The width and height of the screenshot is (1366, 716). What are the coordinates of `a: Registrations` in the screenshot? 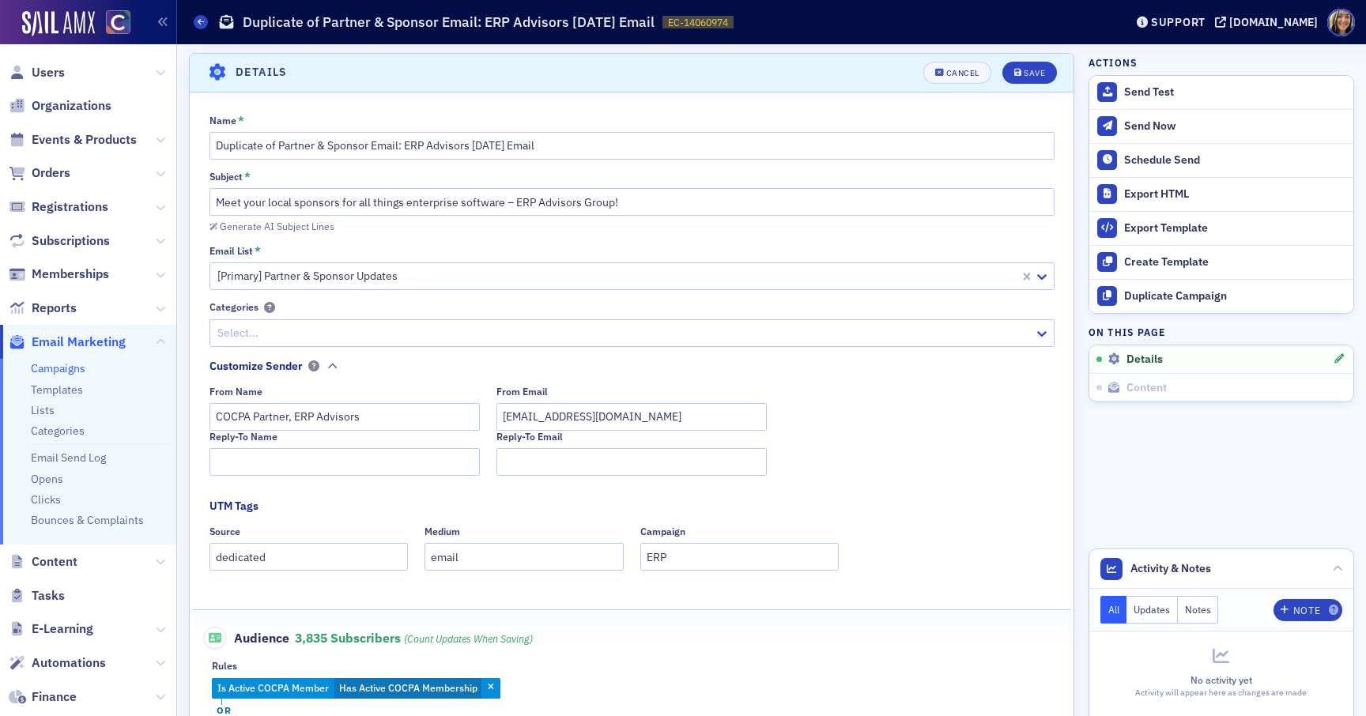 It's located at (59, 207).